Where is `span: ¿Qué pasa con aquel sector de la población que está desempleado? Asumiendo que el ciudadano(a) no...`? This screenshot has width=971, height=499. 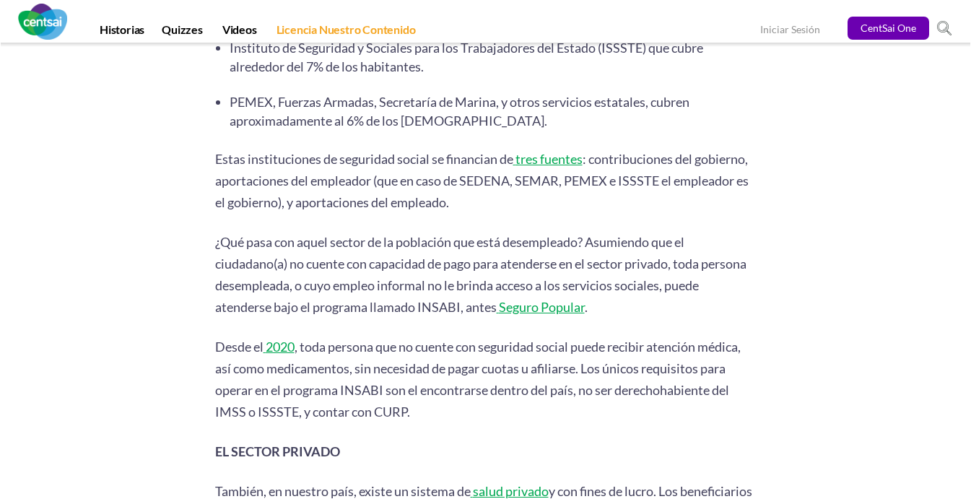
span: ¿Qué pasa con aquel sector de la población que está desempleado? Asumiendo que el ciudadano(a) no... is located at coordinates (481, 274).